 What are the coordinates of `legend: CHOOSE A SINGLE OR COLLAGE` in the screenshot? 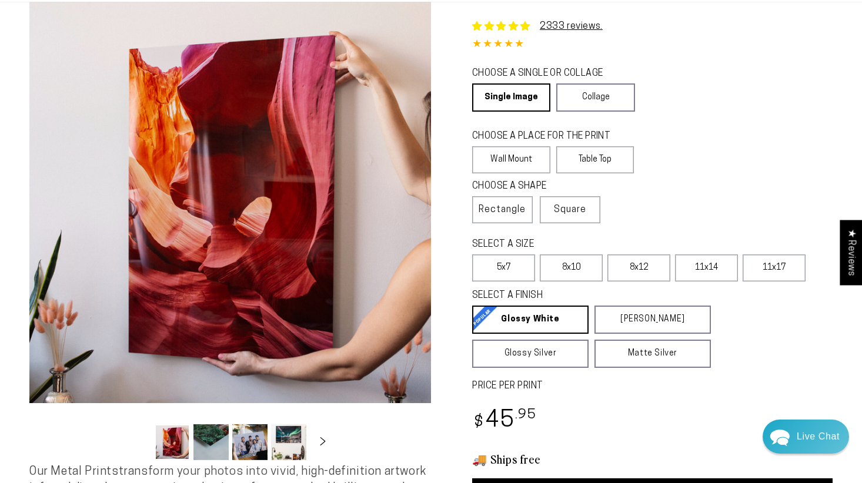 It's located at (548, 73).